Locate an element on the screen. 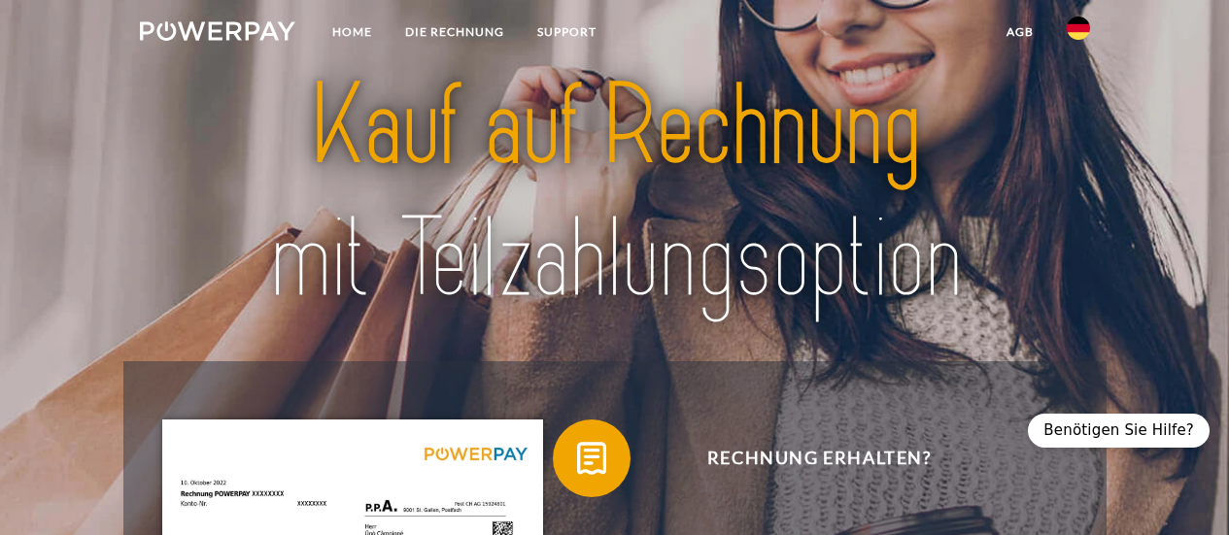 The width and height of the screenshot is (1229, 535). a: Home is located at coordinates (352, 32).